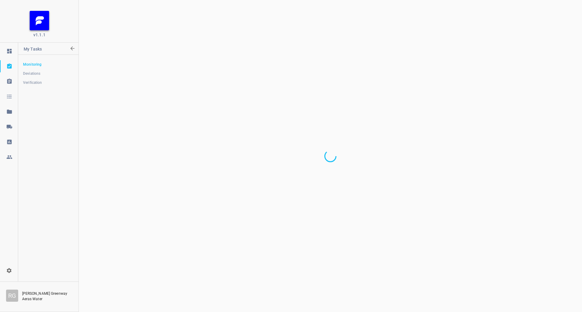 The image size is (582, 312). I want to click on a: Monitoring, so click(48, 65).